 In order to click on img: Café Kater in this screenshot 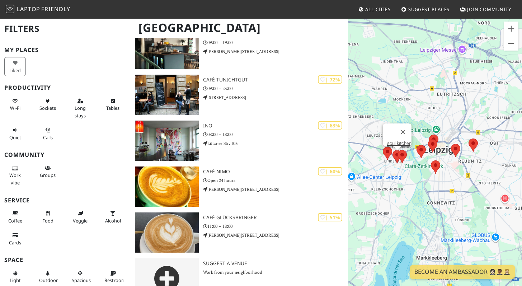, I will do `click(167, 49)`.